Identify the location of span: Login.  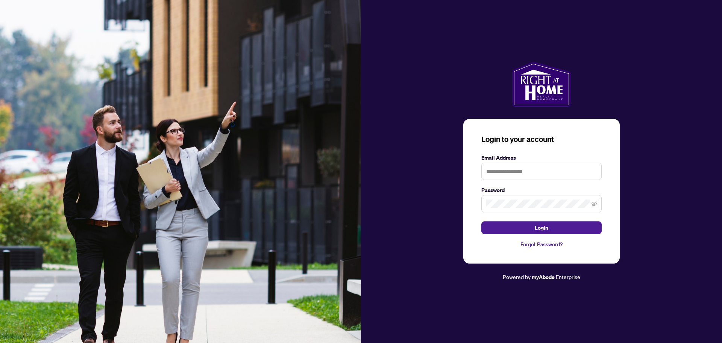
(542, 228).